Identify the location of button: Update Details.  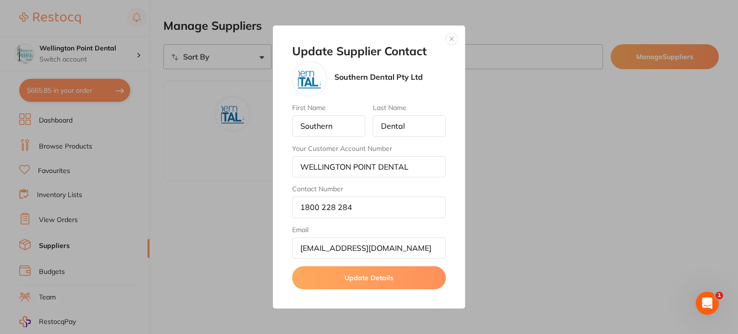
(369, 278).